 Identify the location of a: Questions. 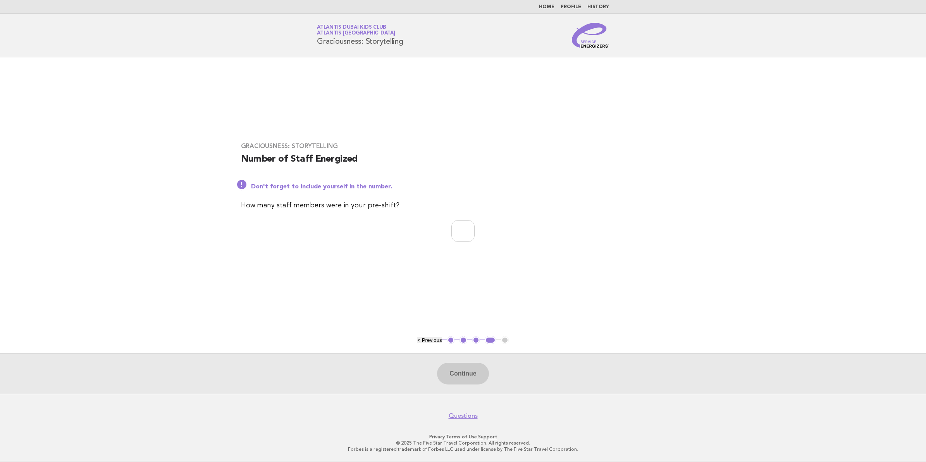
(463, 416).